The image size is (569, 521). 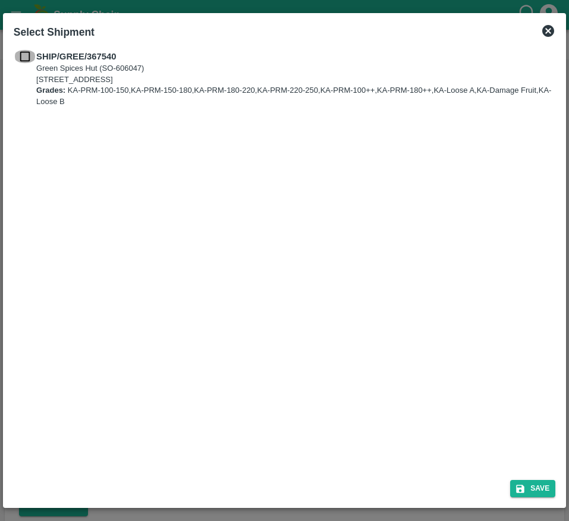 What do you see at coordinates (76, 56) in the screenshot?
I see `b: SHIP/GREE/367540` at bounding box center [76, 56].